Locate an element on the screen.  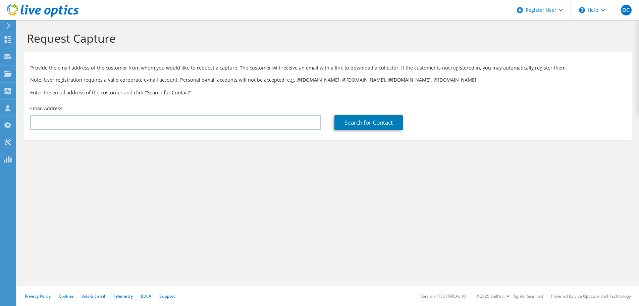
h3: Enter the email address of the customer and click “Search for Contact”. is located at coordinates (328, 92).